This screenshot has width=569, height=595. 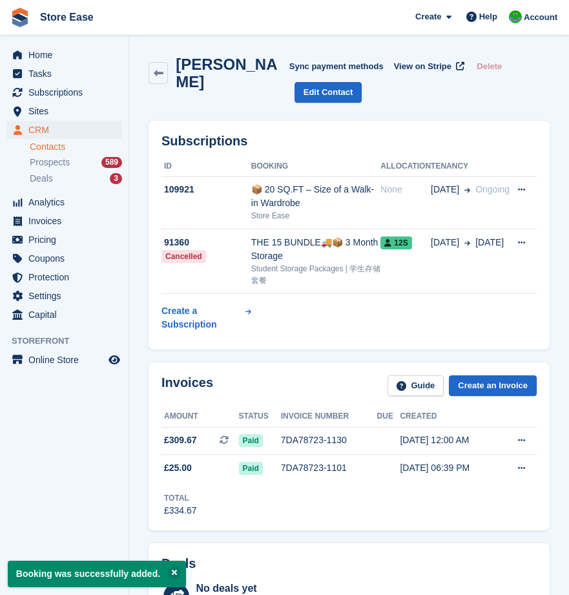 What do you see at coordinates (67, 17) in the screenshot?
I see `a: Store Ease` at bounding box center [67, 17].